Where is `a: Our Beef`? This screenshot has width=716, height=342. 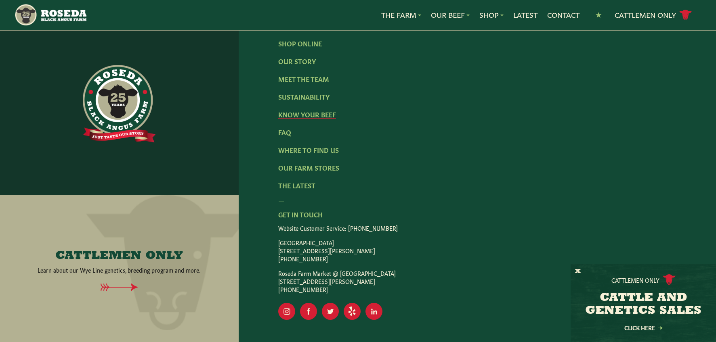
a: Our Beef is located at coordinates (450, 15).